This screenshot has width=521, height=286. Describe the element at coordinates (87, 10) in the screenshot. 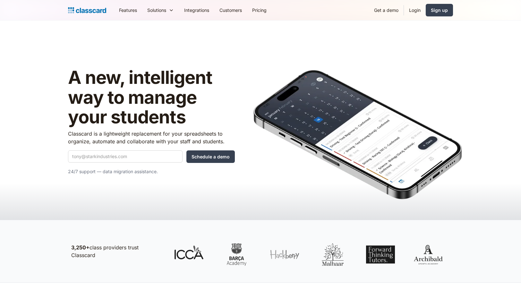

I see `a: home` at that location.